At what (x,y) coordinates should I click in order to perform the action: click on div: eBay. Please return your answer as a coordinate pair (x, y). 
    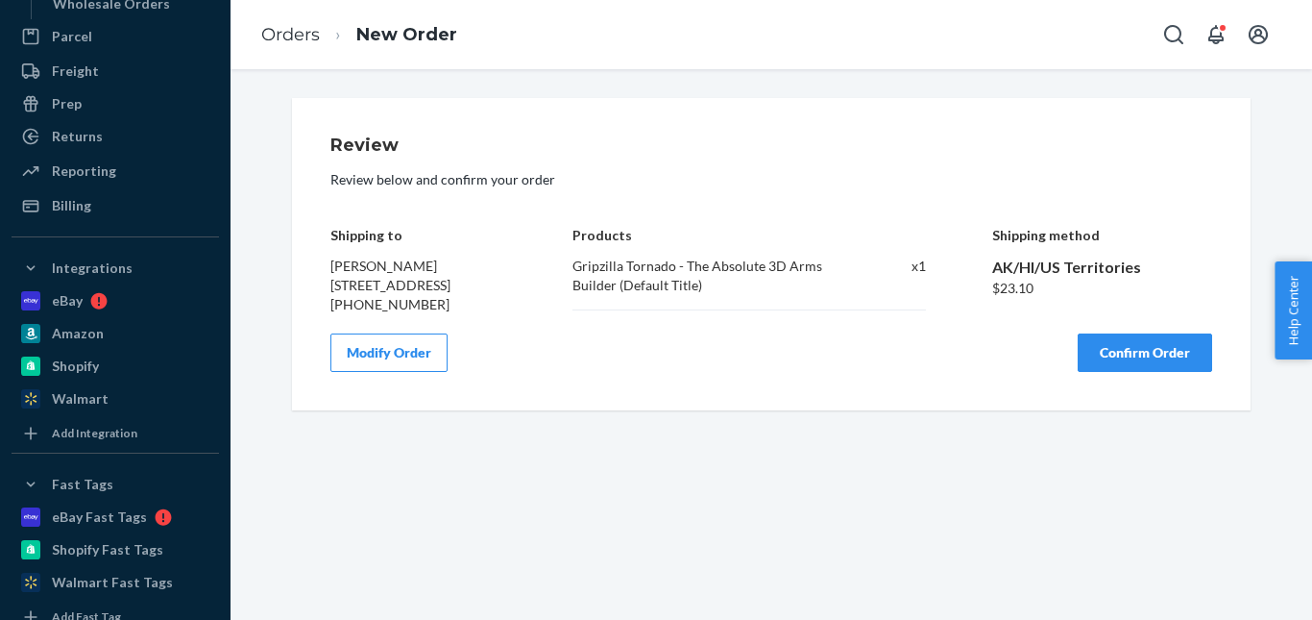
    Looking at the image, I should click on (67, 301).